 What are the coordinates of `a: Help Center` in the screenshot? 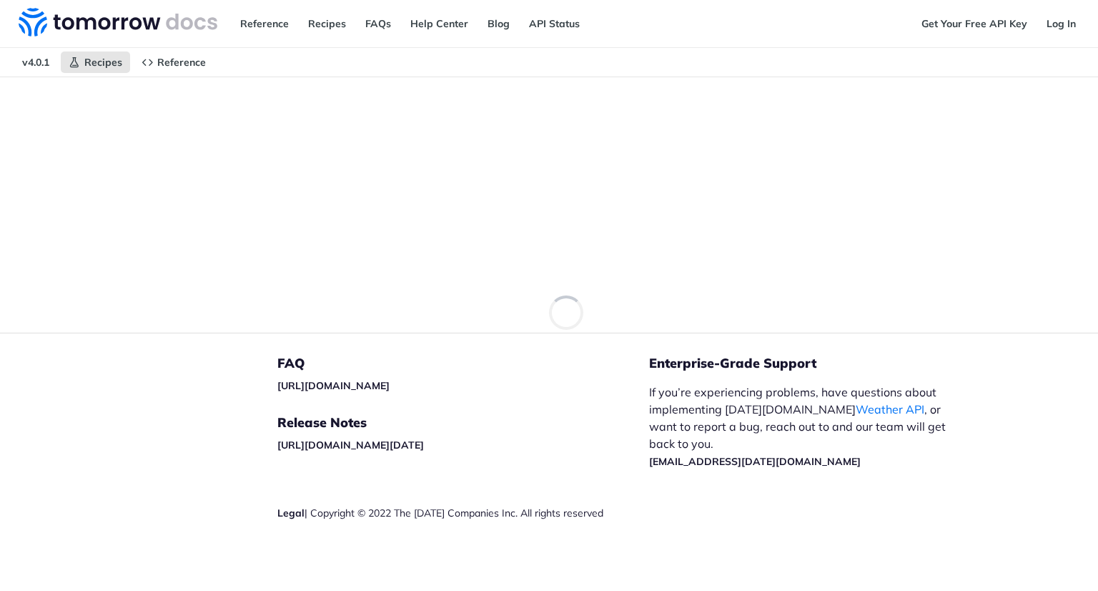 It's located at (439, 24).